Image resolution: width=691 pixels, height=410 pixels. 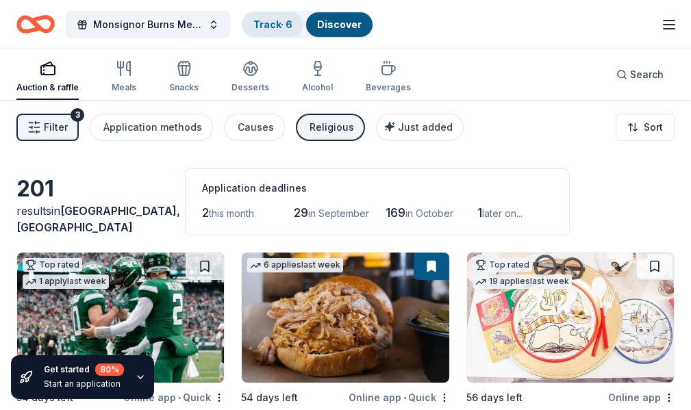 I want to click on span: 1, so click(x=480, y=212).